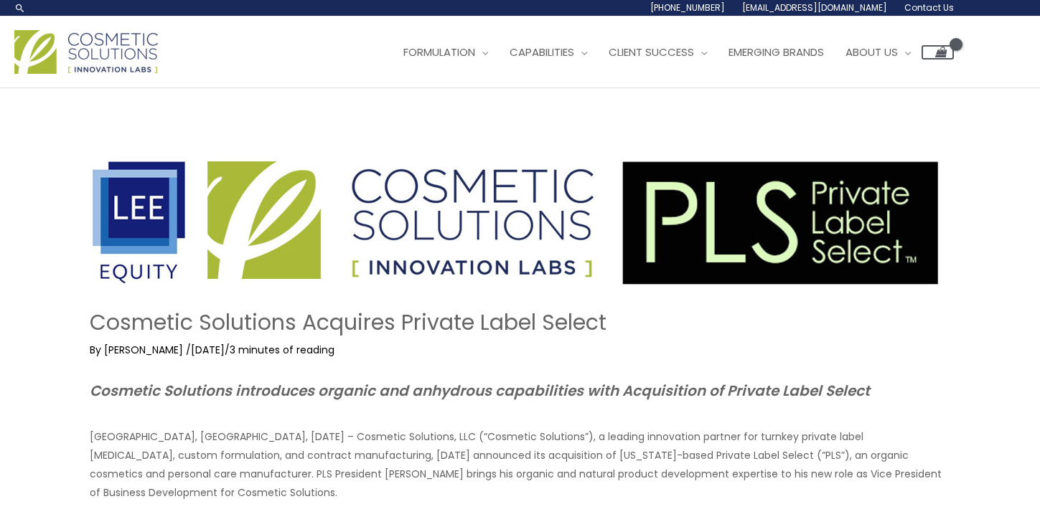  What do you see at coordinates (776, 52) in the screenshot?
I see `span: Emerging Brands` at bounding box center [776, 52].